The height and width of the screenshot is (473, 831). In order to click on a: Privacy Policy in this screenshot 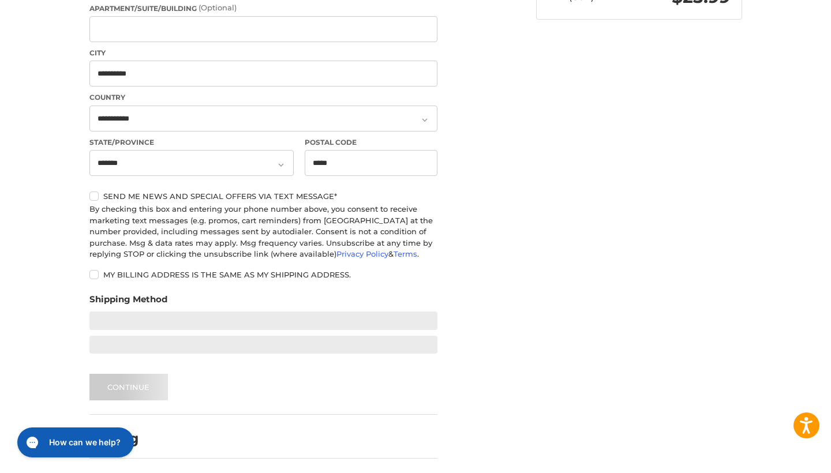, I will do `click(362, 254)`.